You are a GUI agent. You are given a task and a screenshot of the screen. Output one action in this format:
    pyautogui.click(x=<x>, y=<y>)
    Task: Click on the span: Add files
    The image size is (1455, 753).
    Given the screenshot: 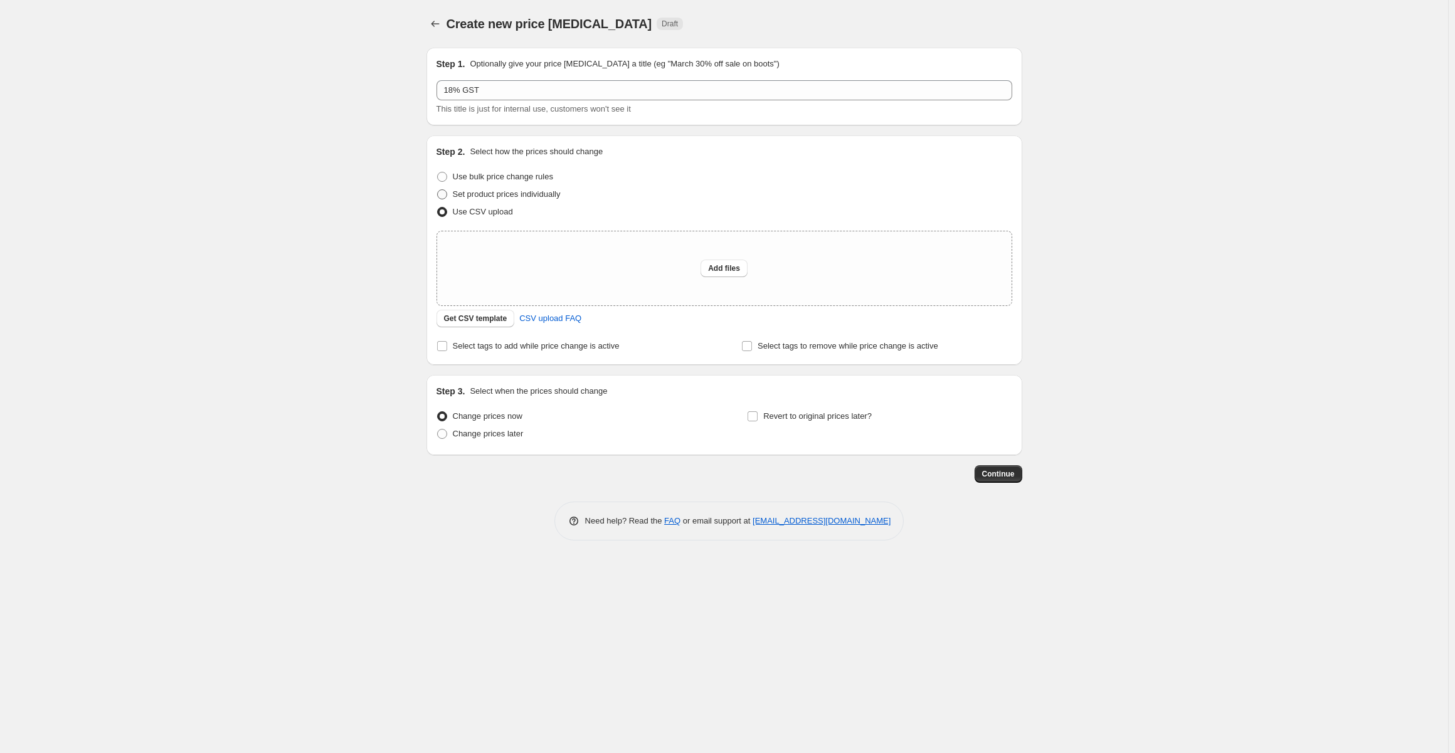 What is the action you would take?
    pyautogui.click(x=724, y=268)
    